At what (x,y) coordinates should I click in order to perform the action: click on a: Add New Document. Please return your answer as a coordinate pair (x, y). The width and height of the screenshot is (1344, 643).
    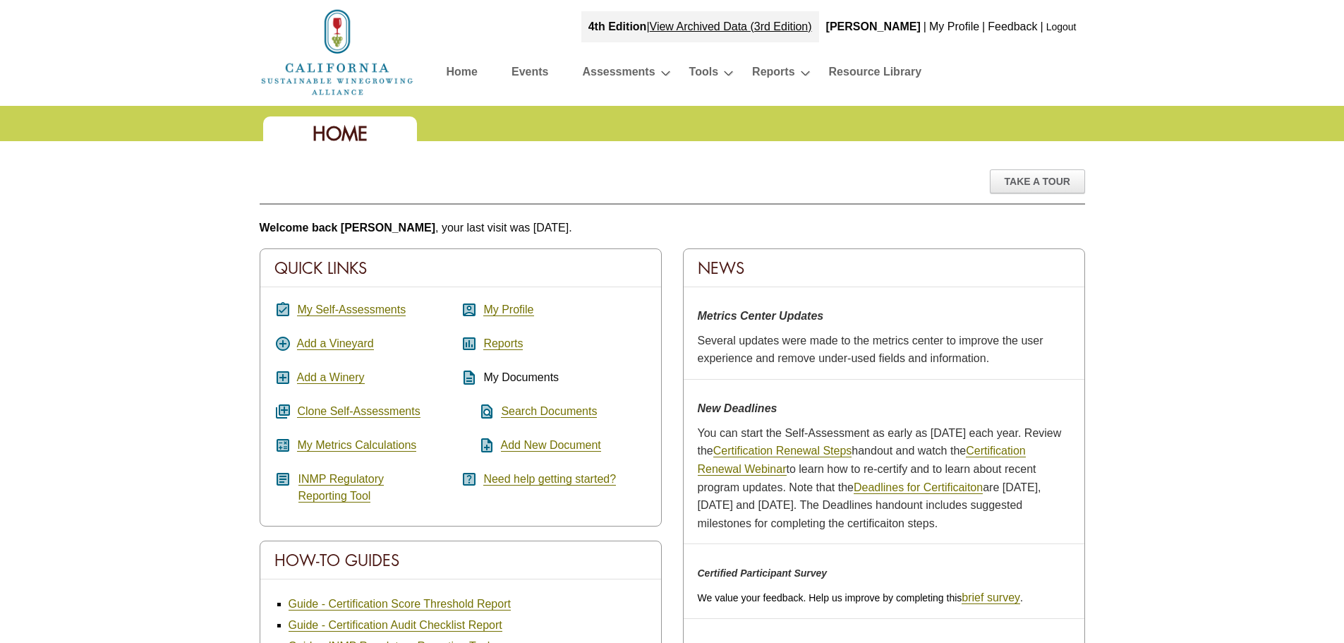
    Looking at the image, I should click on (551, 445).